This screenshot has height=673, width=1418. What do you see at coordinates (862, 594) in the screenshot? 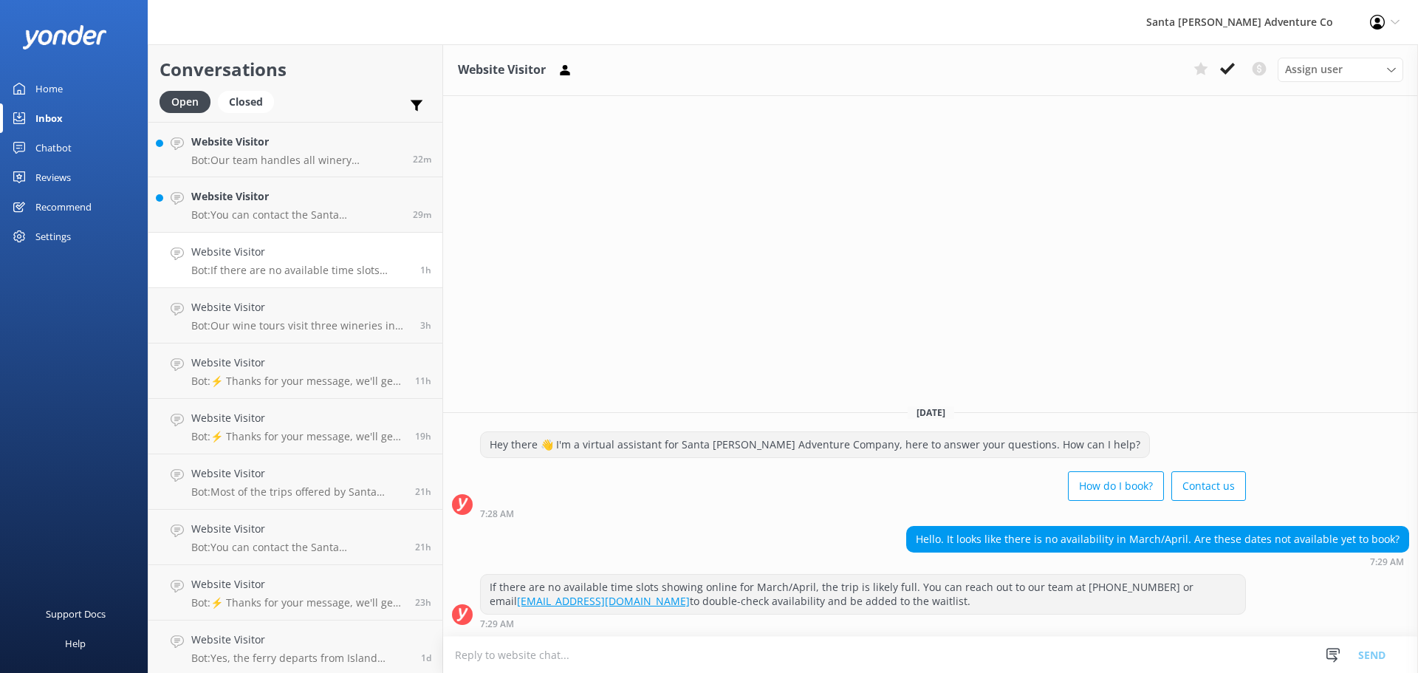
I see `div: If there are no available time slots showing online for March/April, the trip is likely full. You...` at bounding box center [862, 594].